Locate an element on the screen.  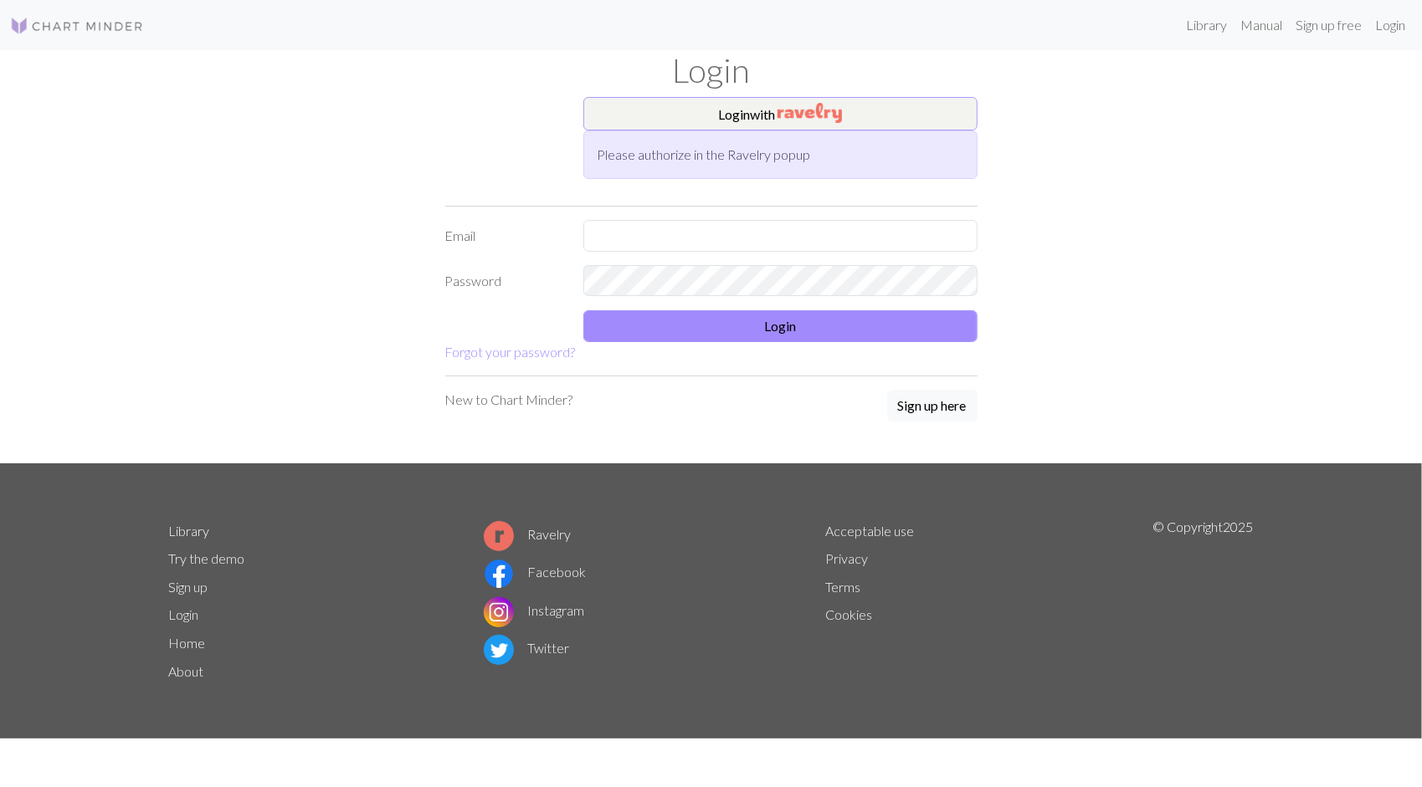
a: About is located at coordinates (187, 671).